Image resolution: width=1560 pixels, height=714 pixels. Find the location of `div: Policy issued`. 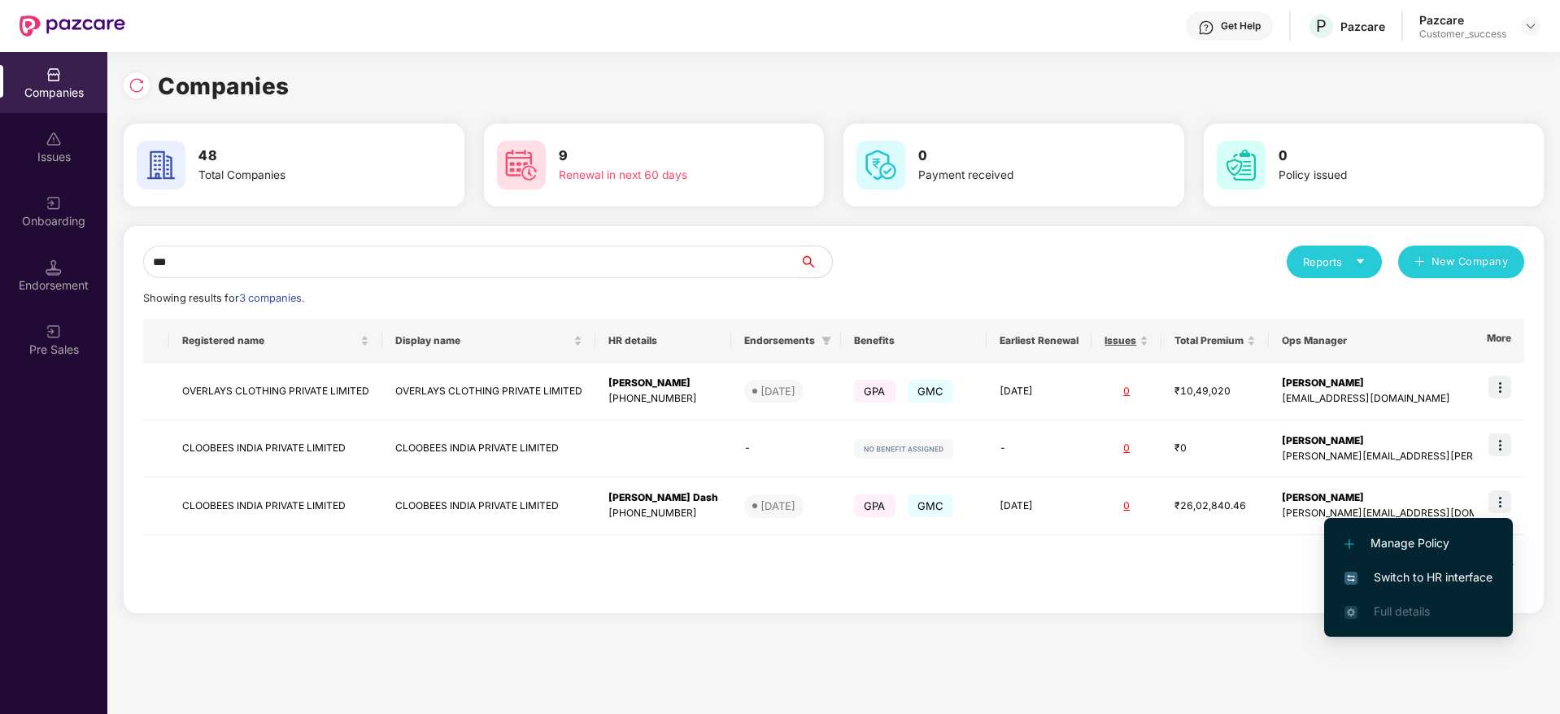

div: Policy issued is located at coordinates (1381, 176).